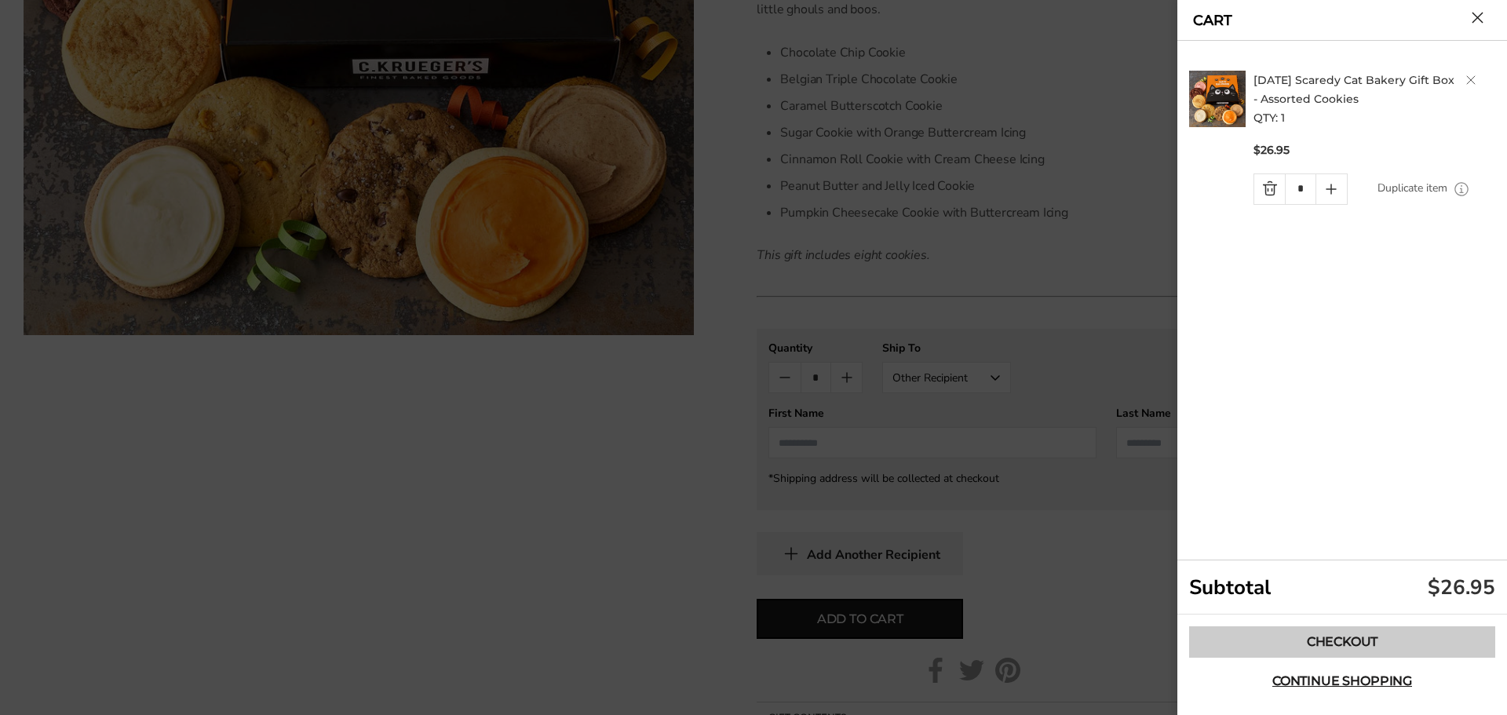 This screenshot has width=1507, height=715. What do you see at coordinates (1269, 189) in the screenshot?
I see `a: Quantity minus button` at bounding box center [1269, 189].